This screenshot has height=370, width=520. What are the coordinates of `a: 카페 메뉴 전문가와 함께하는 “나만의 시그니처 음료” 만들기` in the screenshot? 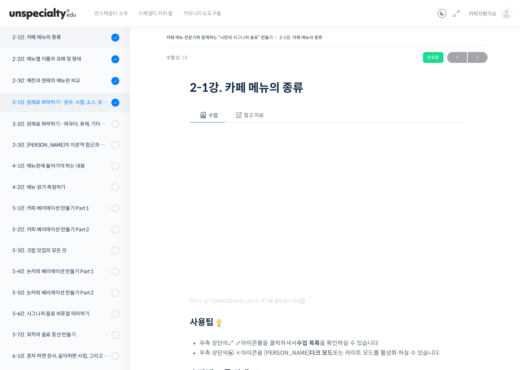 It's located at (220, 37).